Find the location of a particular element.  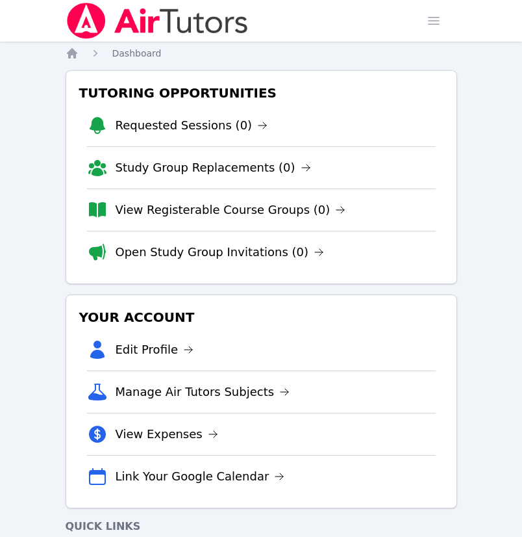

a: Open Study Group Invitations (0) is located at coordinates (220, 252).